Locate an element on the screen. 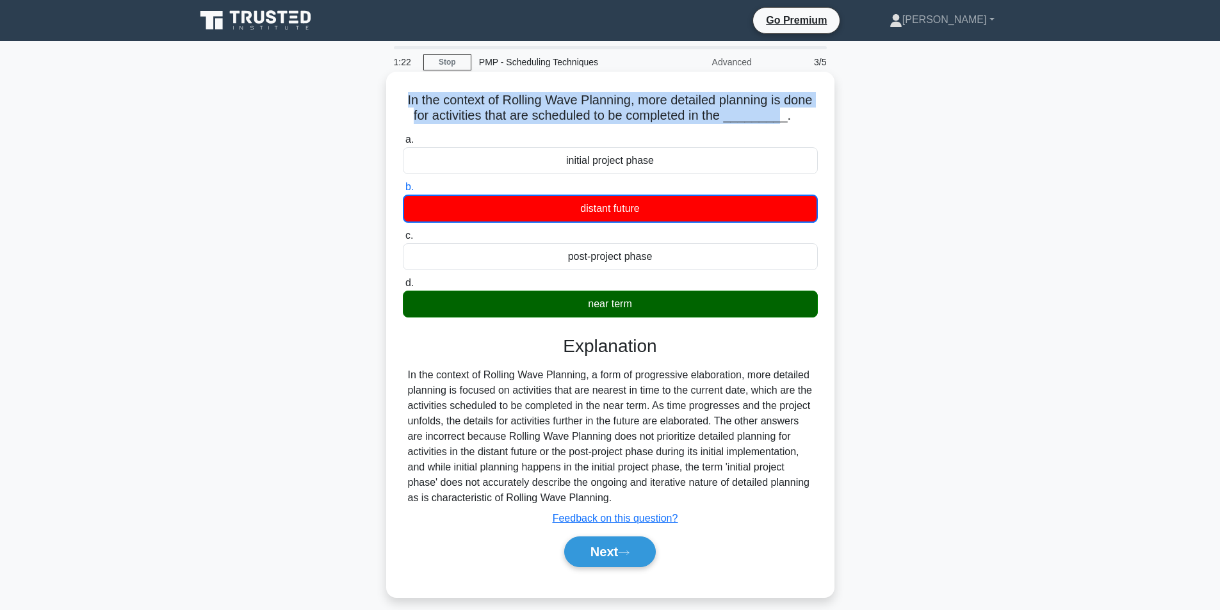 Image resolution: width=1220 pixels, height=610 pixels. div: post-project phase is located at coordinates (610, 257).